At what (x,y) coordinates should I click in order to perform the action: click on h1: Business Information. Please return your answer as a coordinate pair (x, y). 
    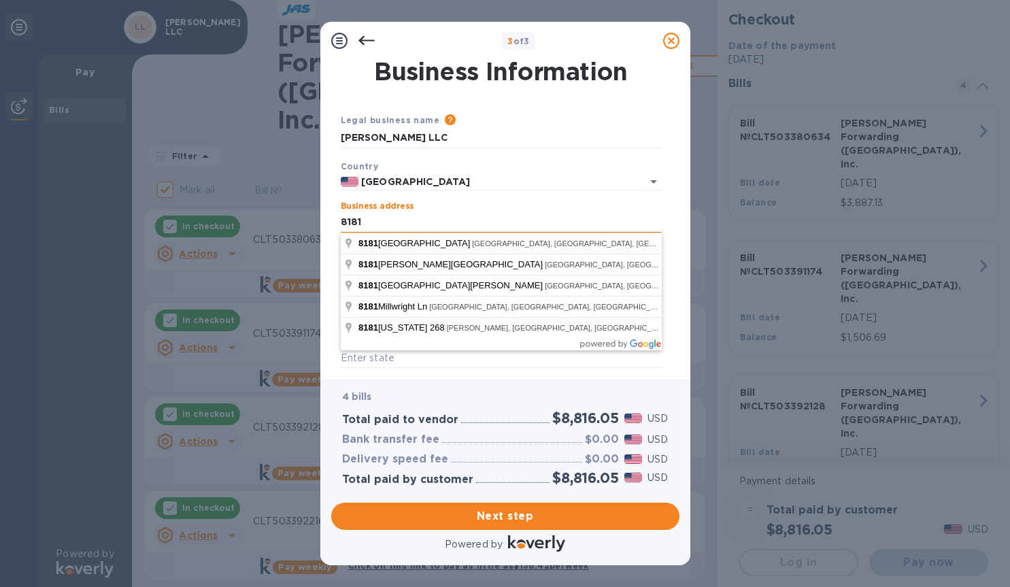
    Looking at the image, I should click on (501, 71).